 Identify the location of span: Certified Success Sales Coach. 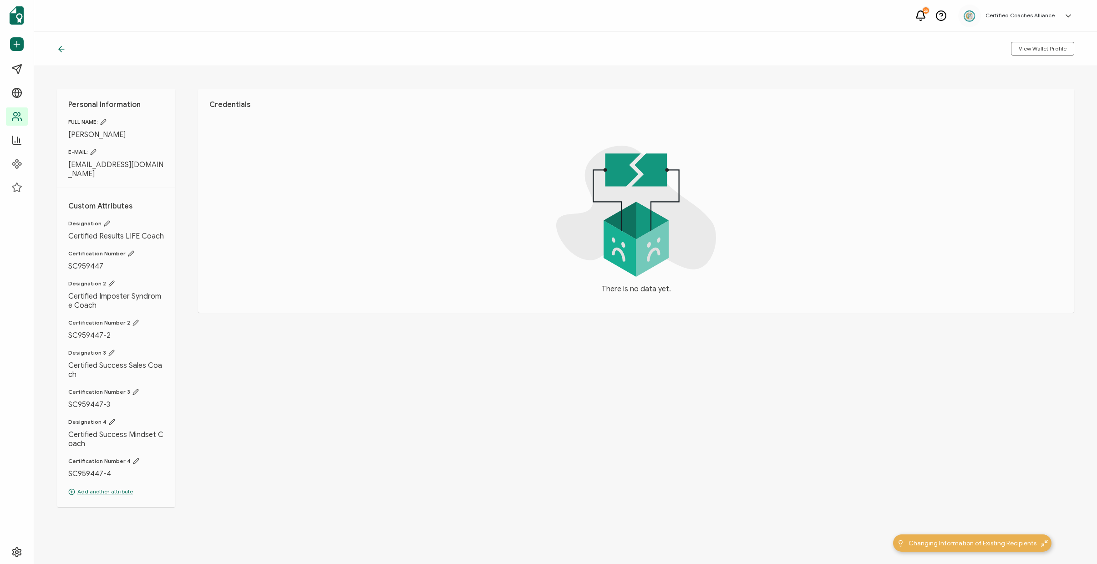
(116, 370).